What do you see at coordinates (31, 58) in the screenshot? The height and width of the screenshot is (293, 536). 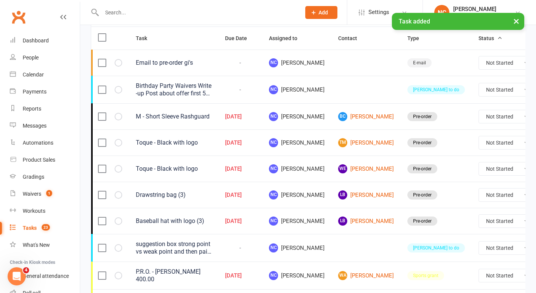 I see `div: People` at bounding box center [31, 58].